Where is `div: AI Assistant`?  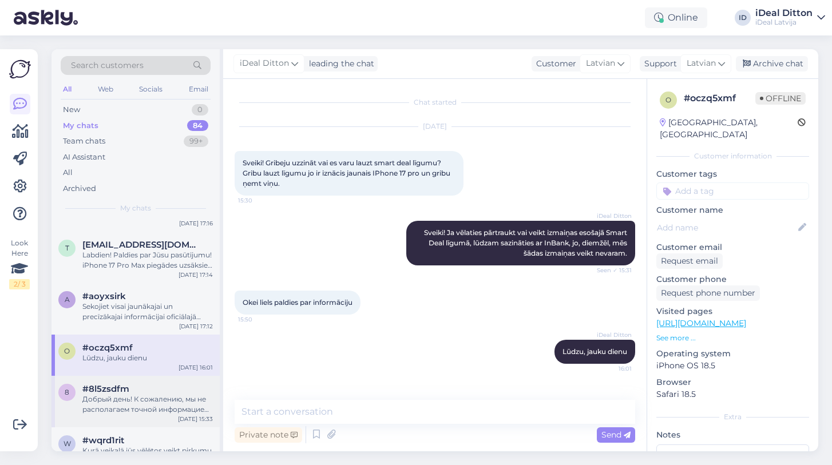
div: AI Assistant is located at coordinates (84, 157).